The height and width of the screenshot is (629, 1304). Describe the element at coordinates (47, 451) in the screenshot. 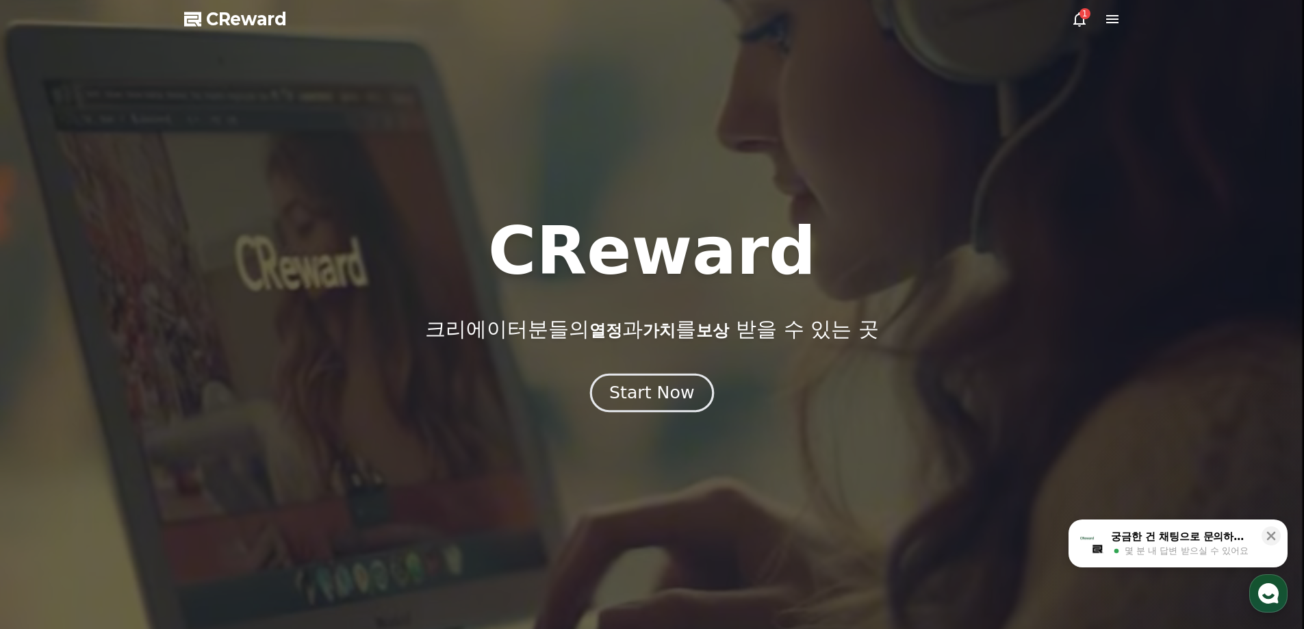

I see `a: 홈` at that location.